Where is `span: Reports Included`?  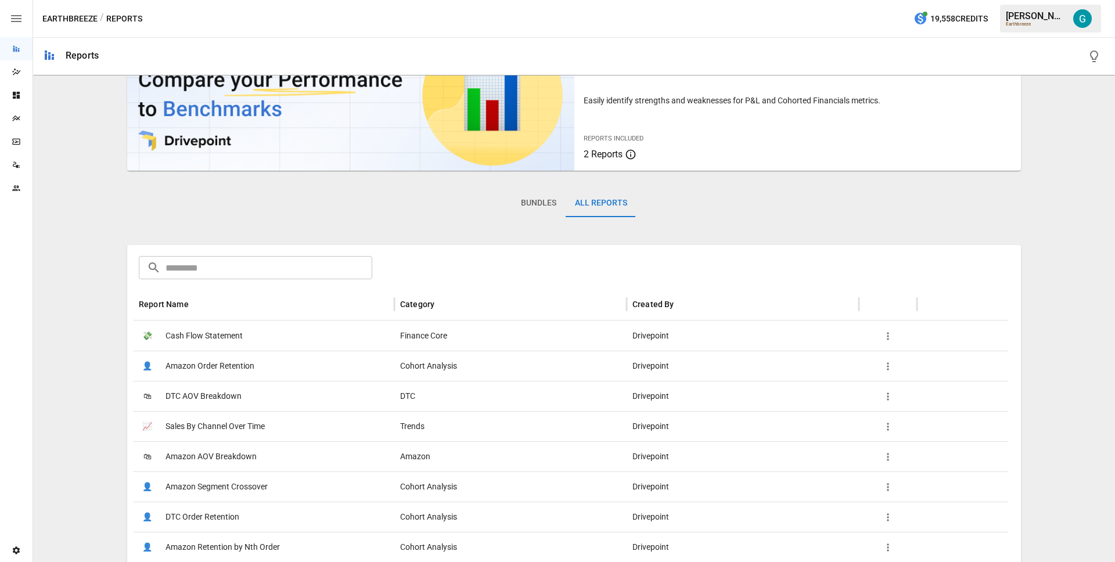 span: Reports Included is located at coordinates (613, 138).